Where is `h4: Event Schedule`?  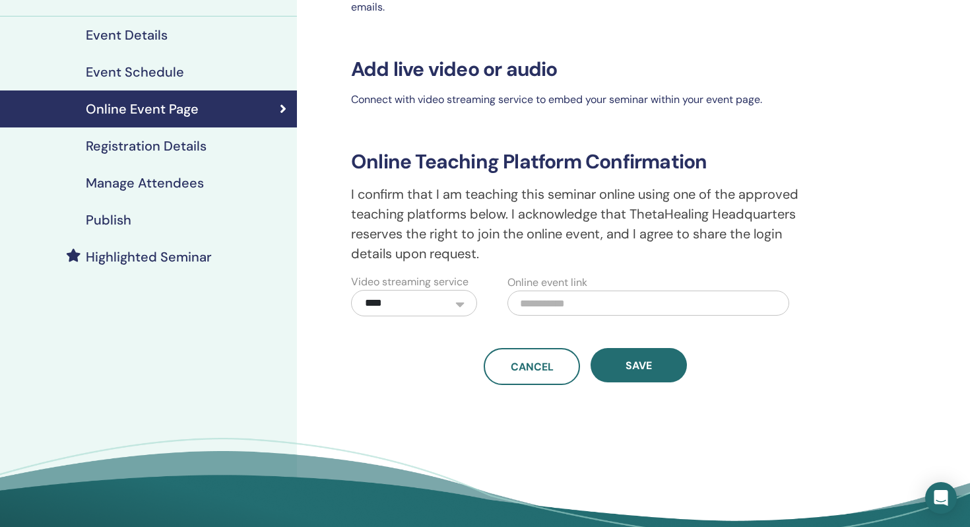
h4: Event Schedule is located at coordinates (135, 72).